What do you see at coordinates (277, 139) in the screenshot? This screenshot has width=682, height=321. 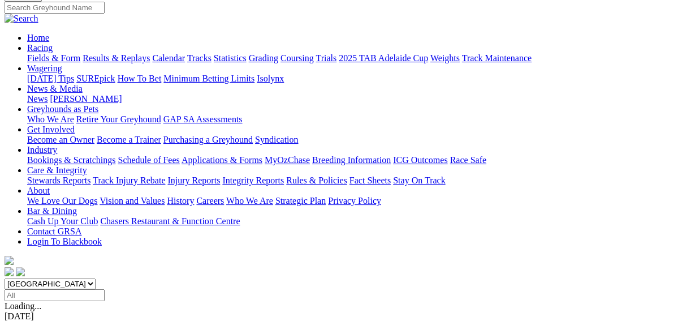 I see `a: Syndication` at bounding box center [277, 139].